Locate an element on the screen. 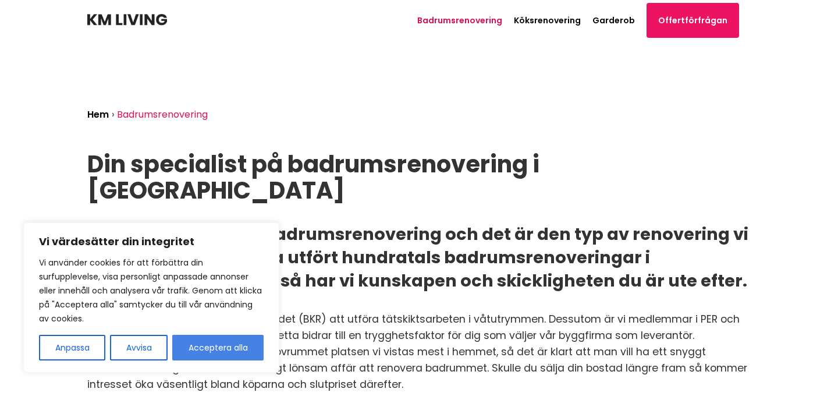 The height and width of the screenshot is (396, 838). a: Offertförfrågan is located at coordinates (693, 20).